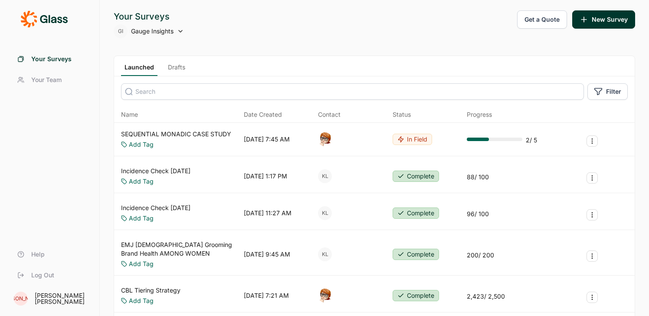 The height and width of the screenshot is (316, 649). What do you see at coordinates (149, 16) in the screenshot?
I see `div: Your Surveys` at bounding box center [149, 16].